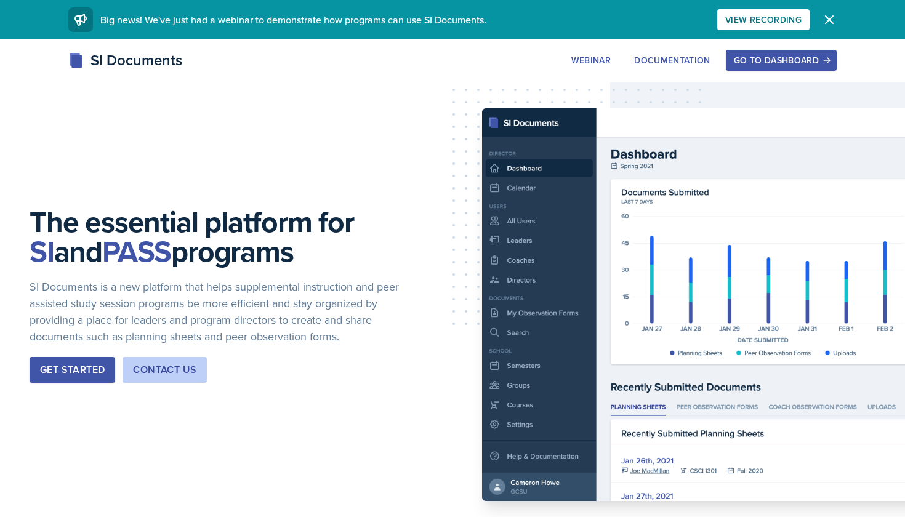 The width and height of the screenshot is (905, 517). What do you see at coordinates (672, 60) in the screenshot?
I see `div: Documentation` at bounding box center [672, 60].